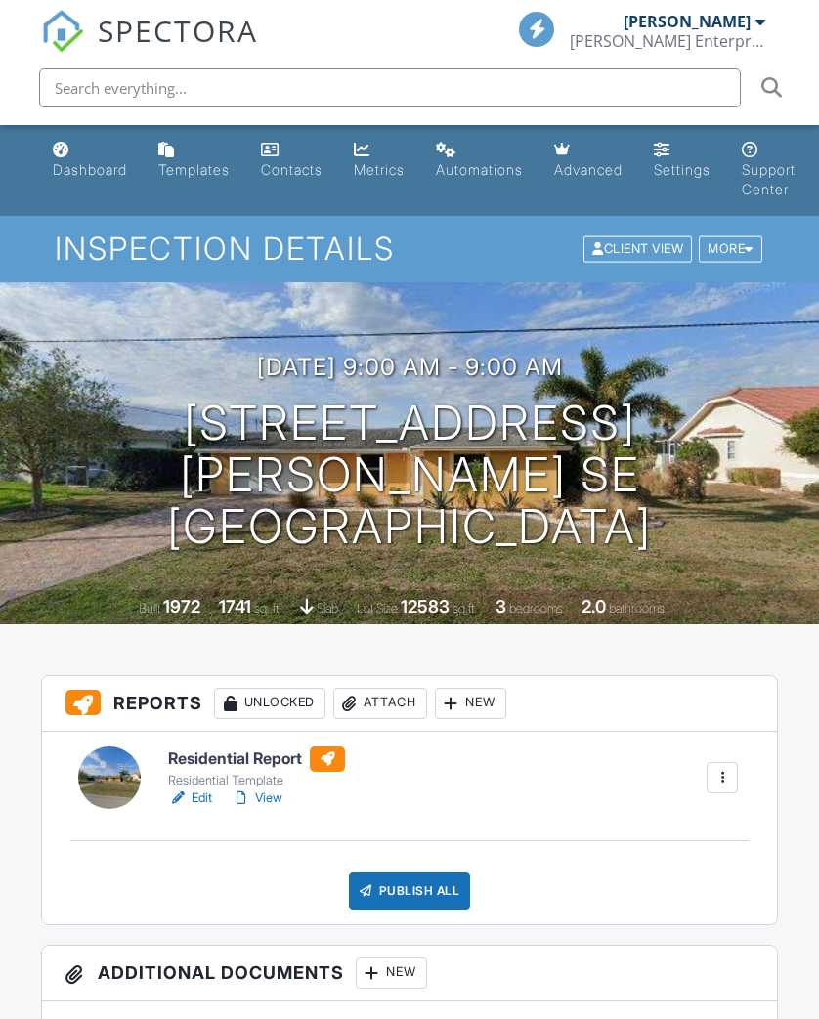 The height and width of the screenshot is (1019, 819). What do you see at coordinates (270, 704) in the screenshot?
I see `div: Unlocked` at bounding box center [270, 704].